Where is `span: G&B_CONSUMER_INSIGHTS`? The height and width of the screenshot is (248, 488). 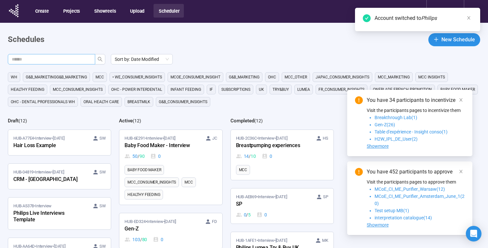
span: G&B_CONSUMER_INSIGHTS is located at coordinates (183, 102).